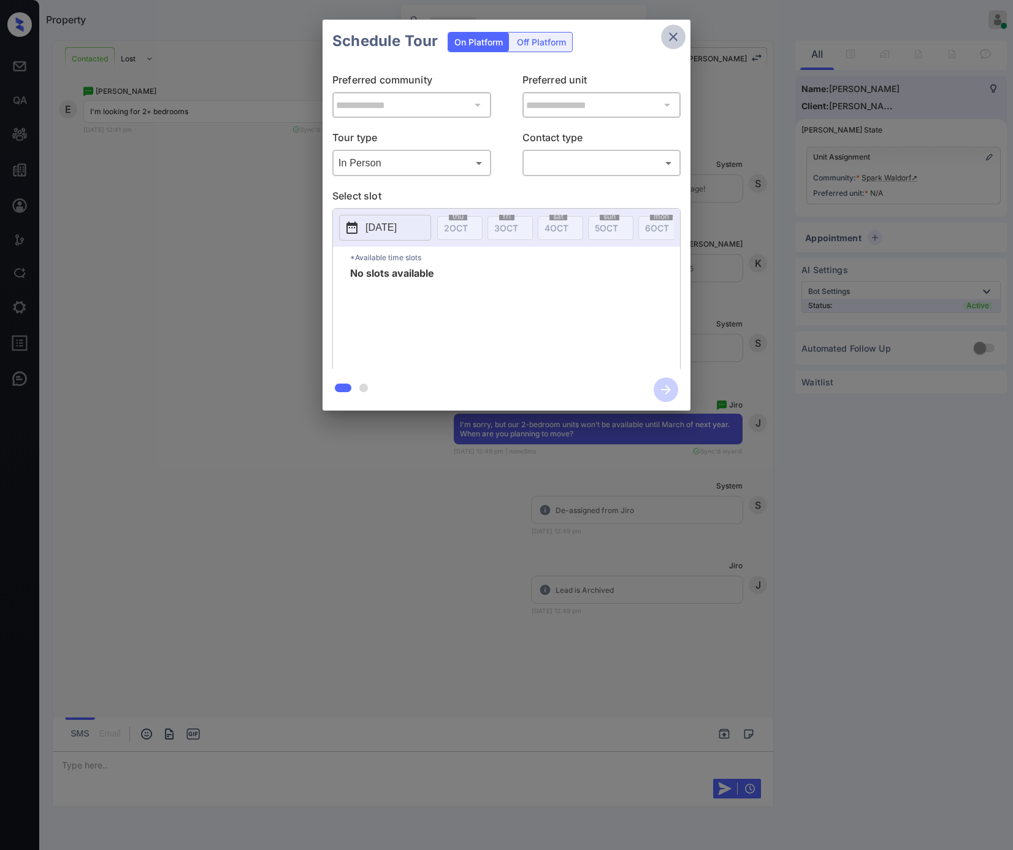  Describe the element at coordinates (515, 257) in the screenshot. I see `p: *Available time slots` at that location.